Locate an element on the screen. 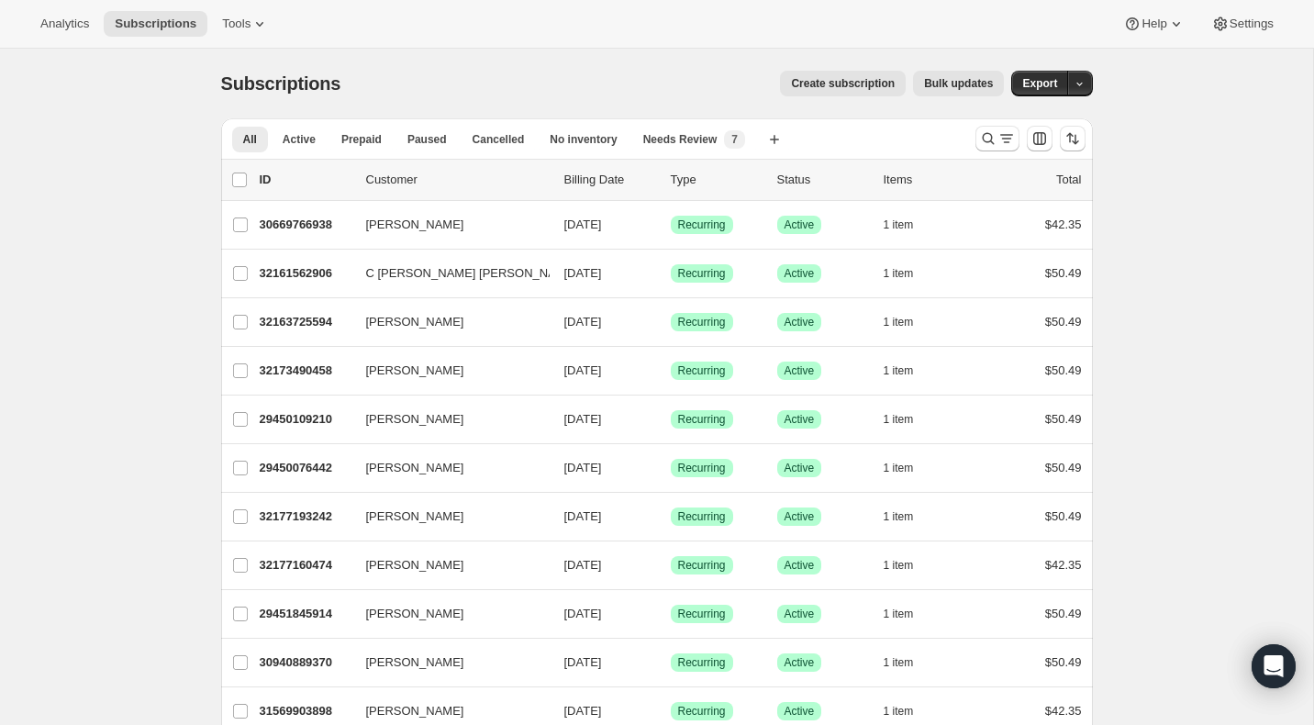 The width and height of the screenshot is (1314, 725). button: Create subscription is located at coordinates (842, 83).